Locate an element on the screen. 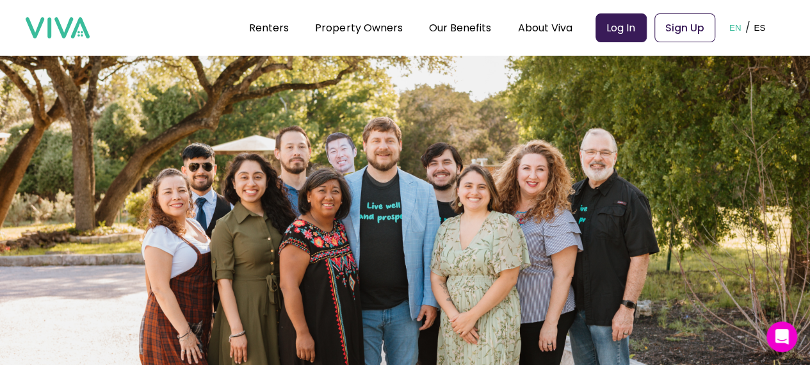 This screenshot has height=365, width=810. a: Sign Up is located at coordinates (684, 28).